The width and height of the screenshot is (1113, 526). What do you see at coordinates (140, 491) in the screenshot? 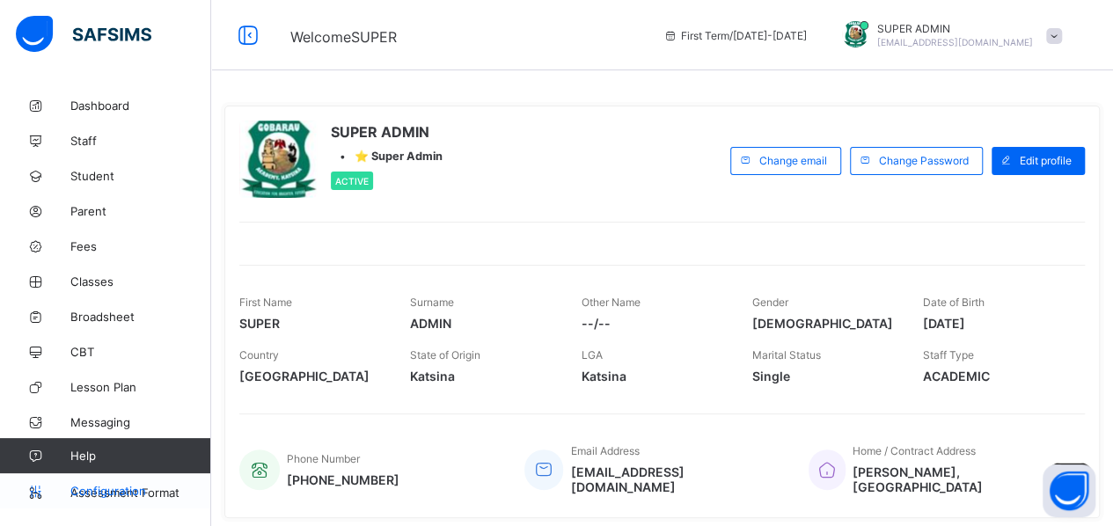
I see `span: Configuration` at bounding box center [140, 491].